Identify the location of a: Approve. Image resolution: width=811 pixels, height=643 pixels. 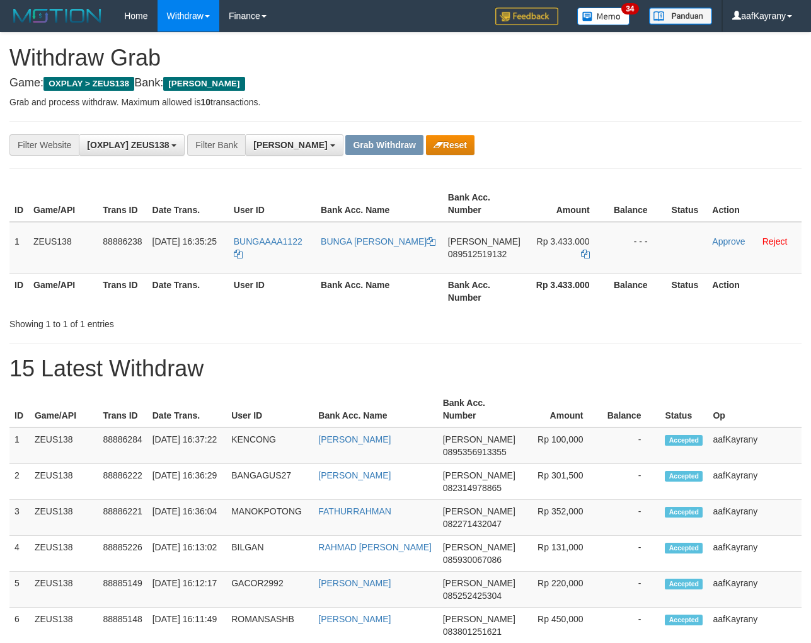
(729, 241).